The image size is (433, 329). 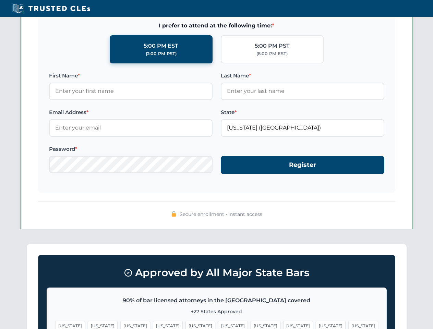 I want to click on input: Florida (FL), so click(x=302, y=128).